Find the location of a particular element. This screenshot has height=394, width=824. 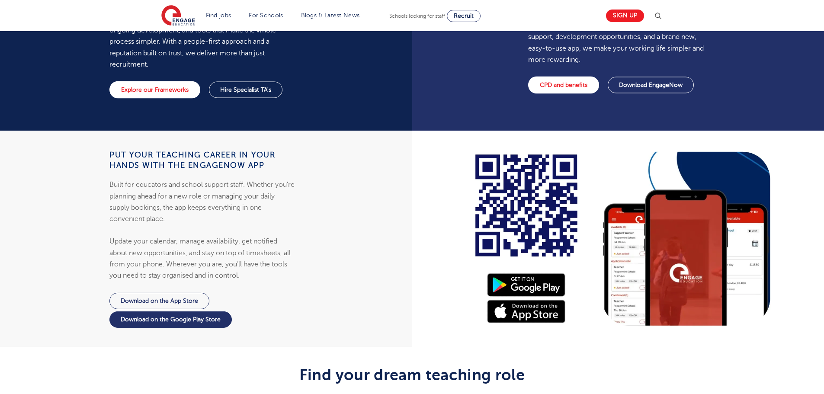

h2: Find your dream teaching role is located at coordinates (412, 375).